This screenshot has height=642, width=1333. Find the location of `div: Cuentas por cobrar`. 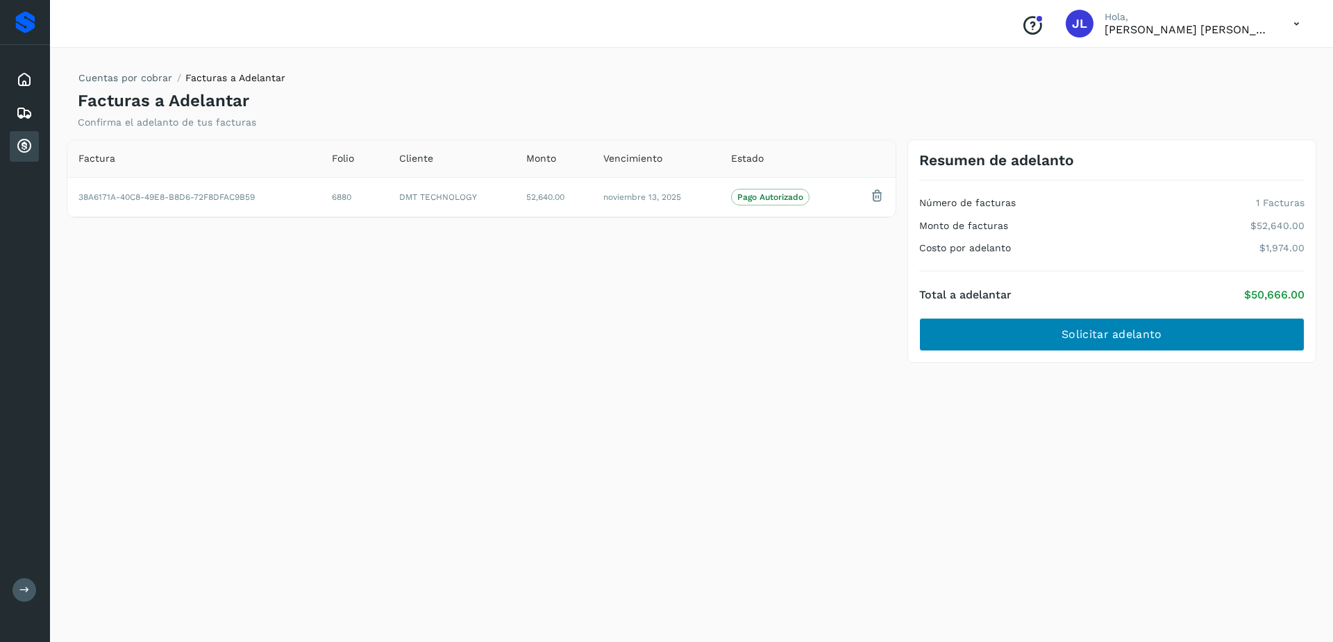

div: Cuentas por cobrar is located at coordinates (24, 147).